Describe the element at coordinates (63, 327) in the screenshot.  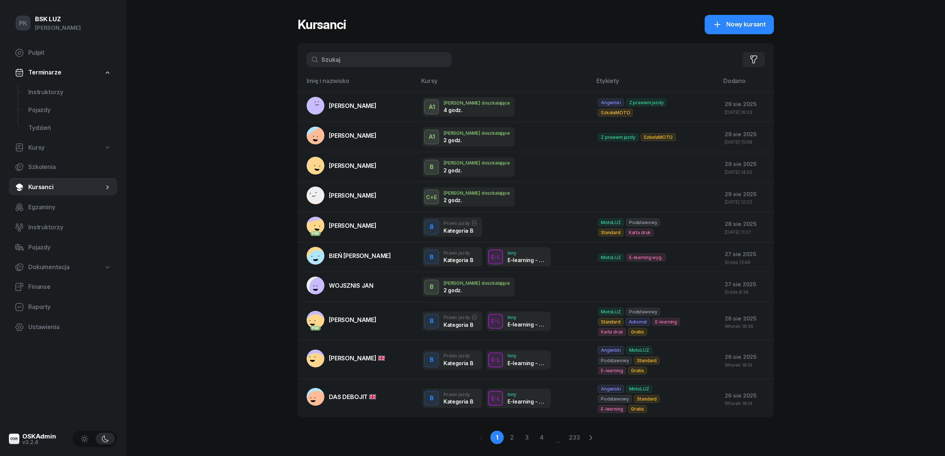
I see `a: Ustawienia` at that location.